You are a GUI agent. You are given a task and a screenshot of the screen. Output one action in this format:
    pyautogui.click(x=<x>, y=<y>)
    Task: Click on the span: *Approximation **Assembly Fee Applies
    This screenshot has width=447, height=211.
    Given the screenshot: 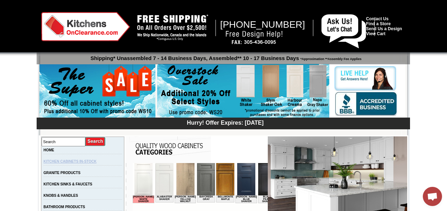 What is the action you would take?
    pyautogui.click(x=330, y=58)
    